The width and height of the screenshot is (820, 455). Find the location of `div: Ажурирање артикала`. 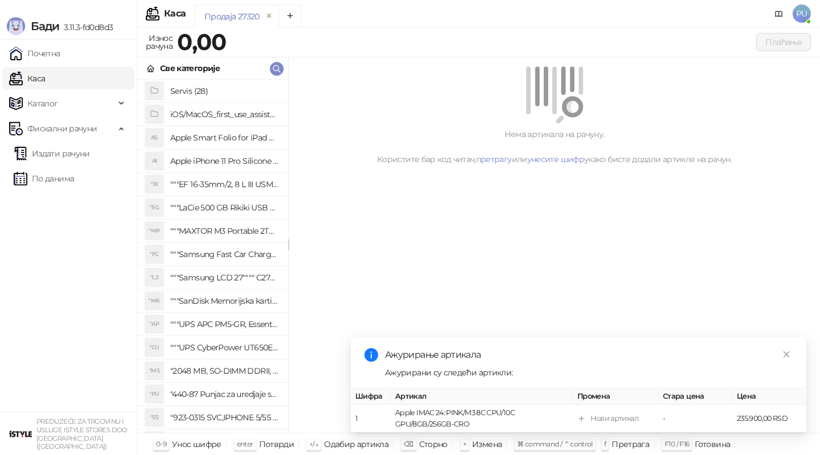

div: Ажурирање артикала is located at coordinates (589, 355).